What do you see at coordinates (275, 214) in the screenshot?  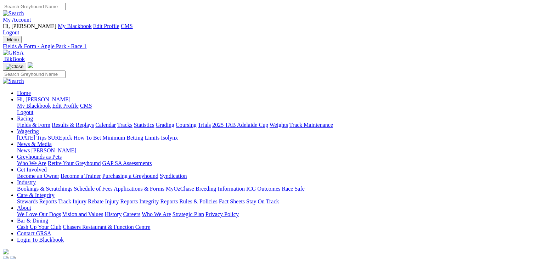 I see `div: About` at bounding box center [275, 214].